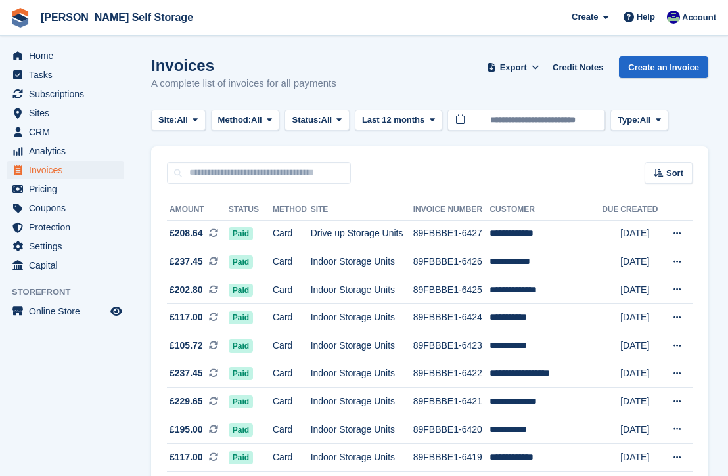 The width and height of the screenshot is (728, 476). What do you see at coordinates (68, 246) in the screenshot?
I see `span: Settings` at bounding box center [68, 246].